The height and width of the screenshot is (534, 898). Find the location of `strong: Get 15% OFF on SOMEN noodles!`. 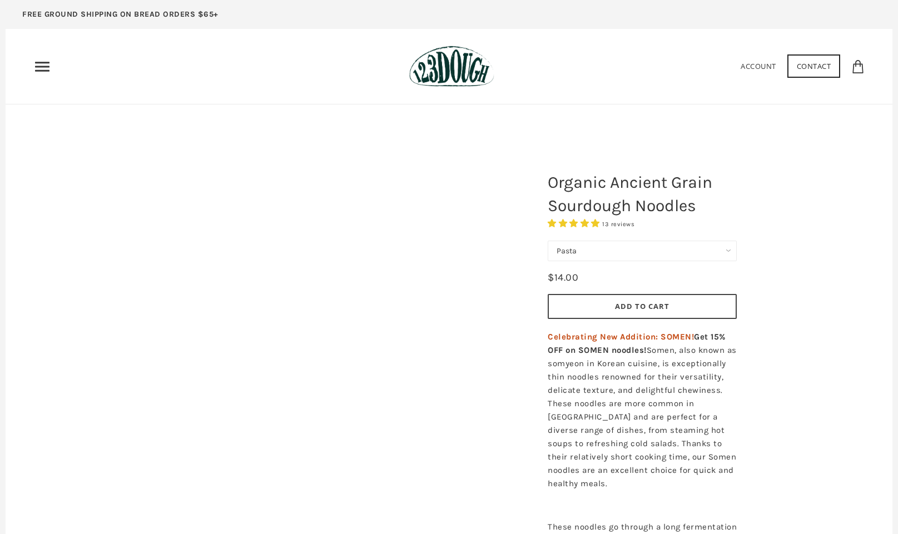

strong: Get 15% OFF on SOMEN noodles! is located at coordinates (637, 344).